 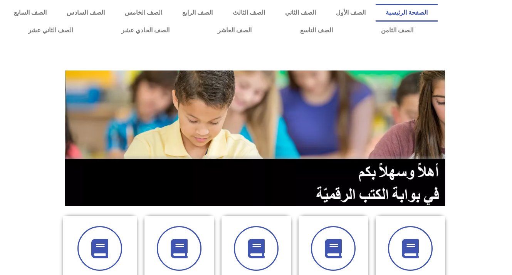 What do you see at coordinates (407, 13) in the screenshot?
I see `a: الصفحة الرئيسية` at bounding box center [407, 13].